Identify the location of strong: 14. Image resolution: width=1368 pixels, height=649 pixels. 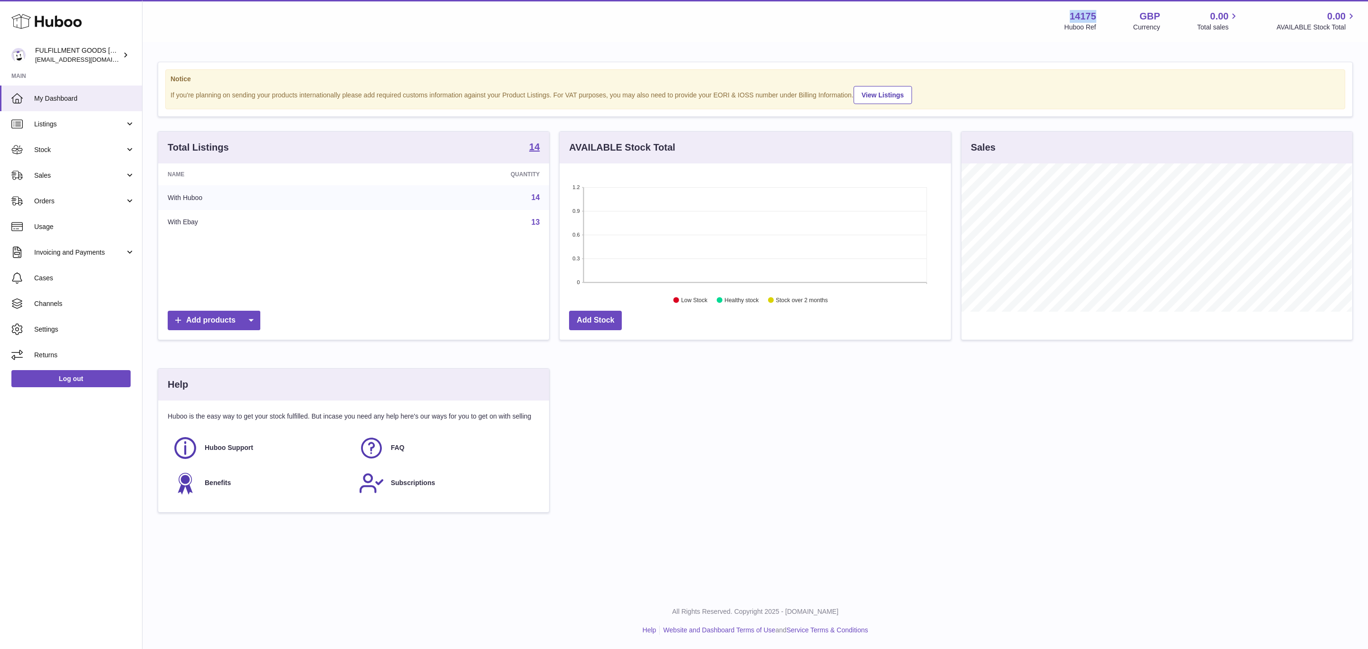
(534, 147).